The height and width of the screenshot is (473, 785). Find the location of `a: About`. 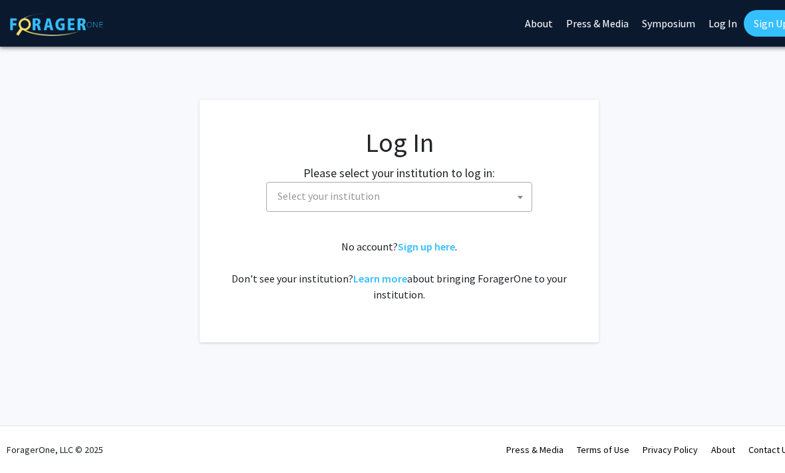

a: About is located at coordinates (723, 449).